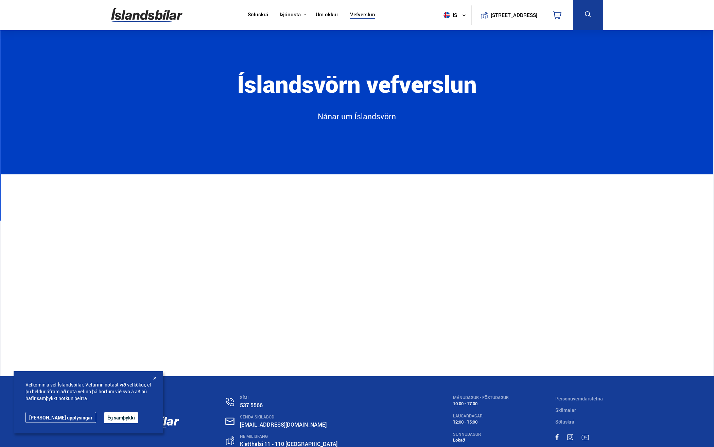  What do you see at coordinates (88, 392) in the screenshot?
I see `span: Velkomin á vef Íslandsbílar. Vefurinn notast við vefkökur, ef þú heldur áfram að nota vefinn þá h...` at bounding box center [88, 392].